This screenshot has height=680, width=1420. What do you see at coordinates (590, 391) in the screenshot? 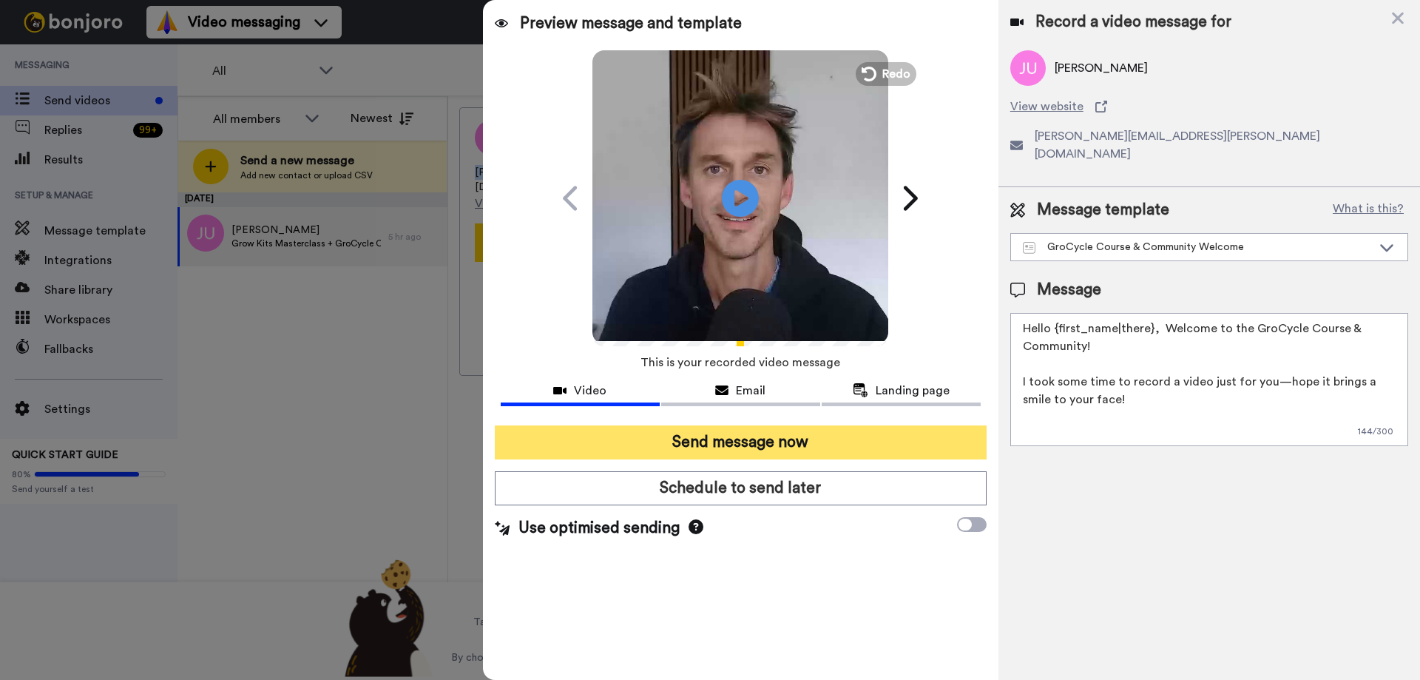
I see `span: Video` at bounding box center [590, 391].